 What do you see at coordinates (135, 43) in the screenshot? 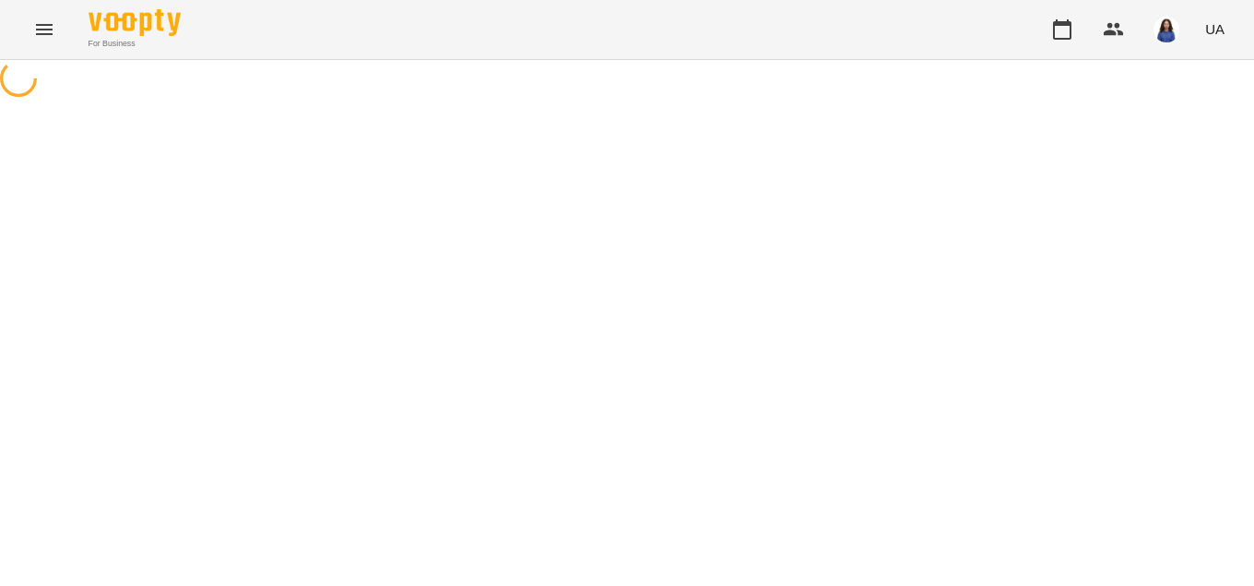
I see `span: For Business` at bounding box center [135, 43].